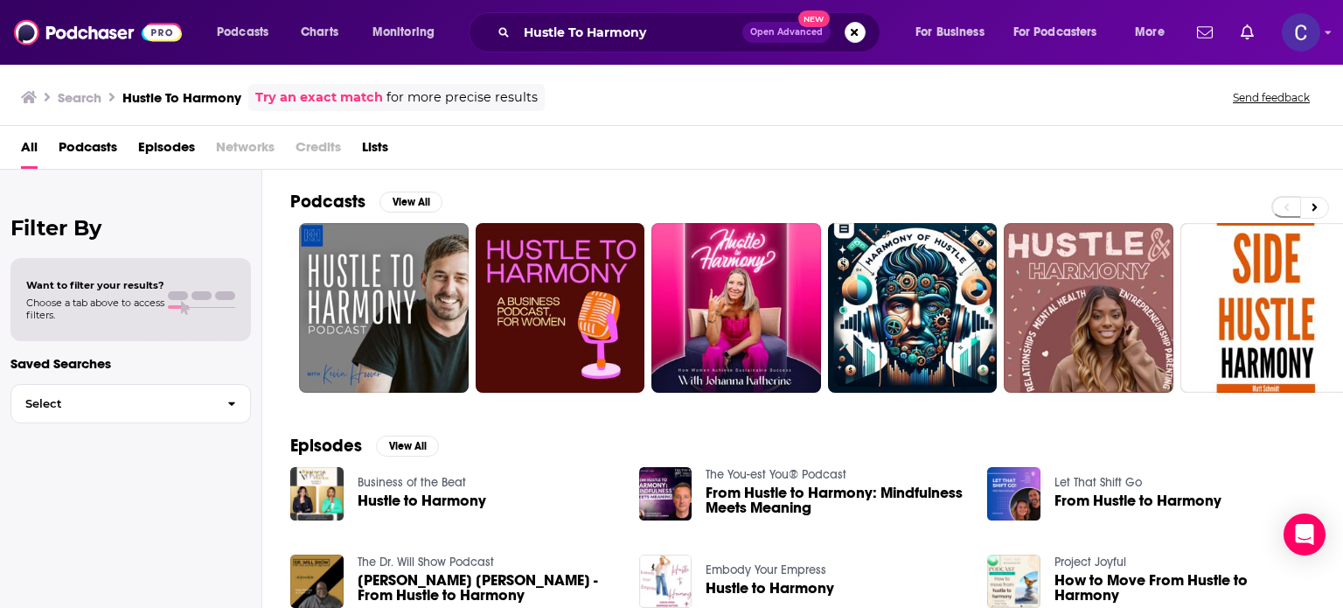  What do you see at coordinates (95, 309) in the screenshot?
I see `span: Choose a tab above to access filters.` at bounding box center [95, 309].